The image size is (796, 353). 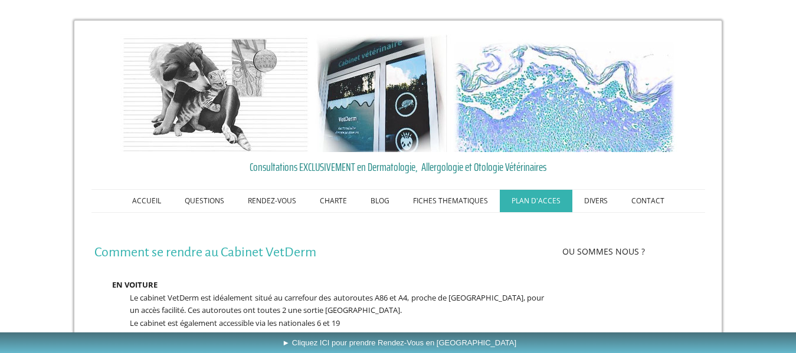 What do you see at coordinates (380, 201) in the screenshot?
I see `a: BLOG` at bounding box center [380, 201].